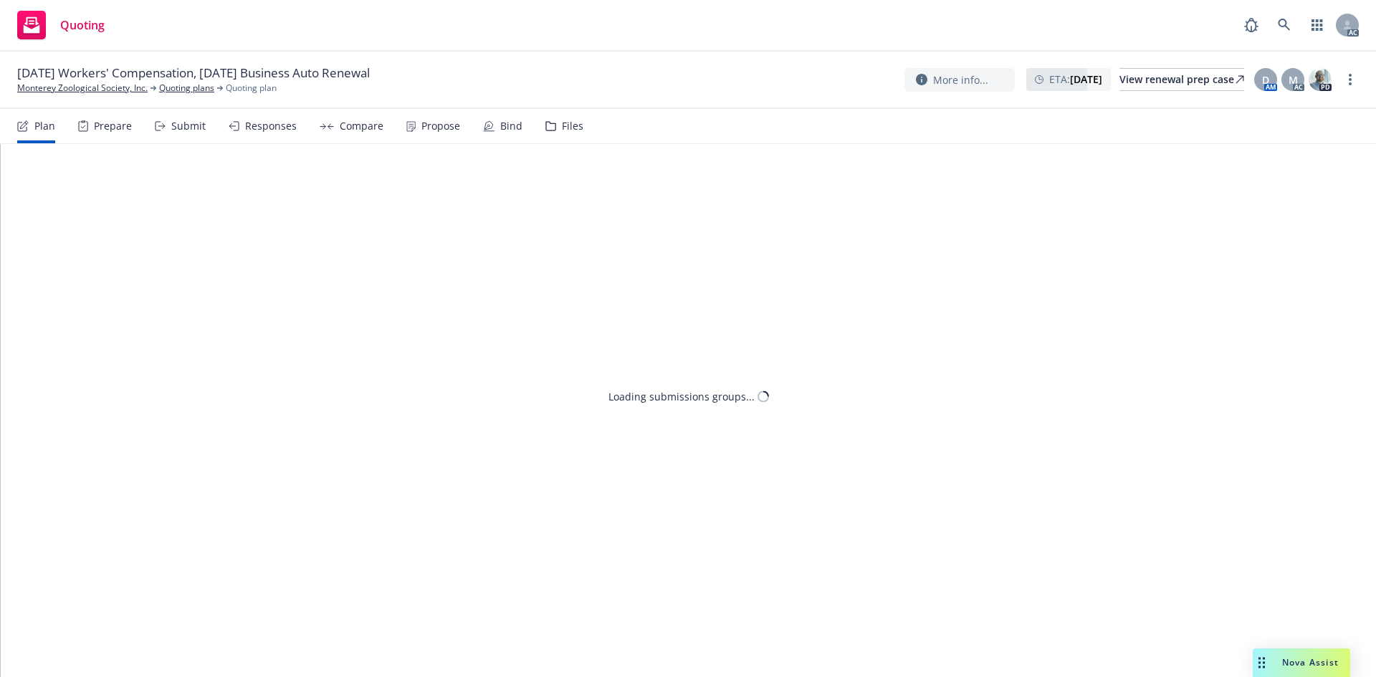 This screenshot has width=1376, height=677. Describe the element at coordinates (1284, 25) in the screenshot. I see `a: Search` at that location.